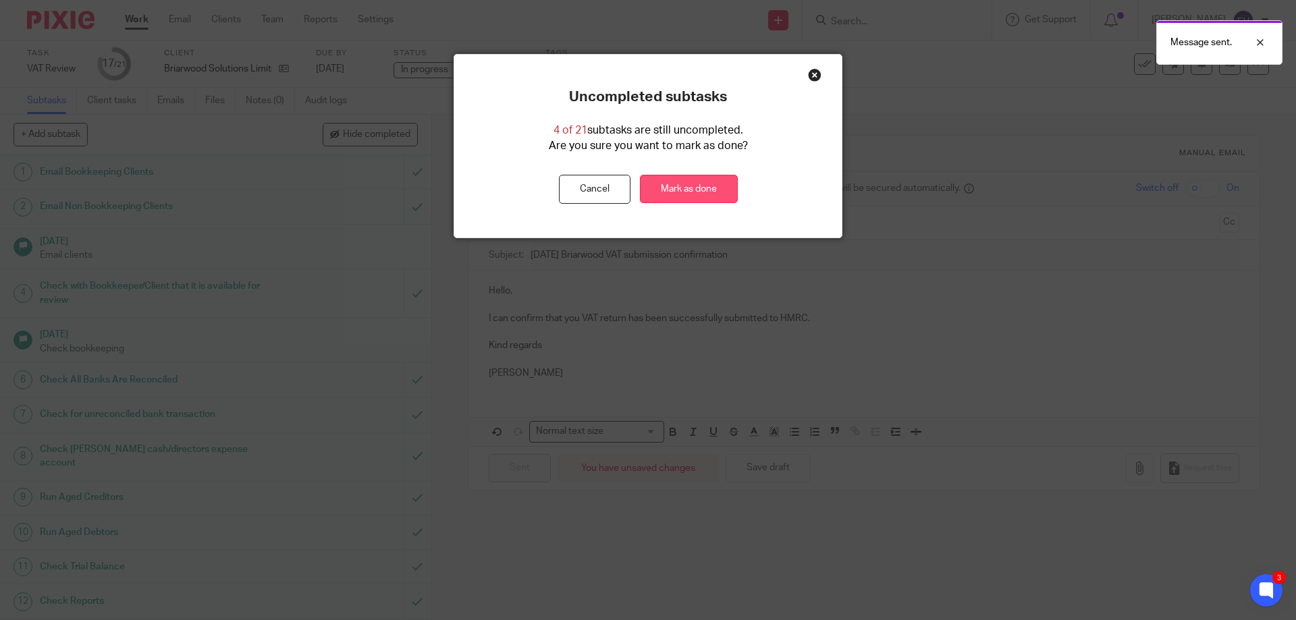 This screenshot has height=620, width=1296. What do you see at coordinates (570, 130) in the screenshot?
I see `span: 4 of 21` at bounding box center [570, 130].